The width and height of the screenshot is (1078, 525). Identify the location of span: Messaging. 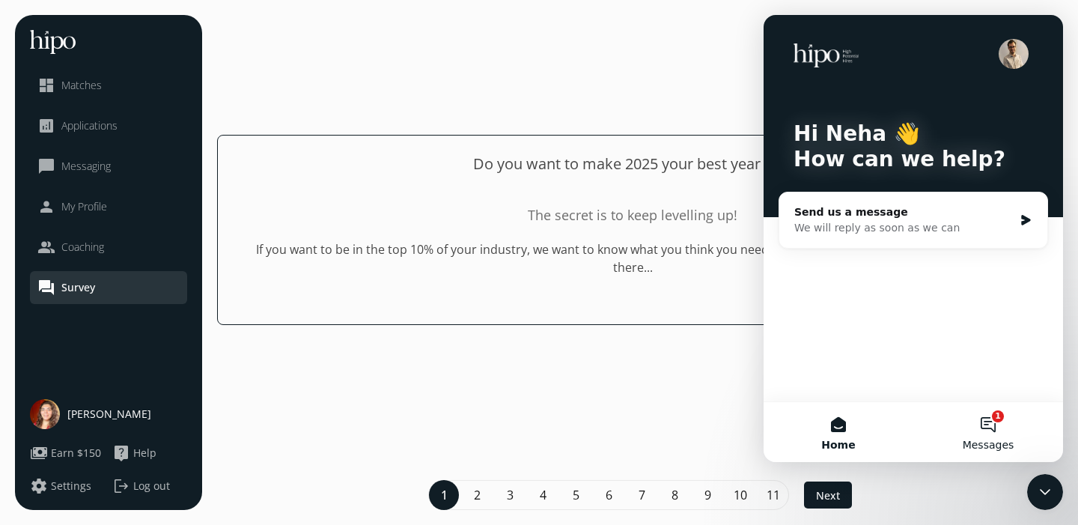
(86, 166).